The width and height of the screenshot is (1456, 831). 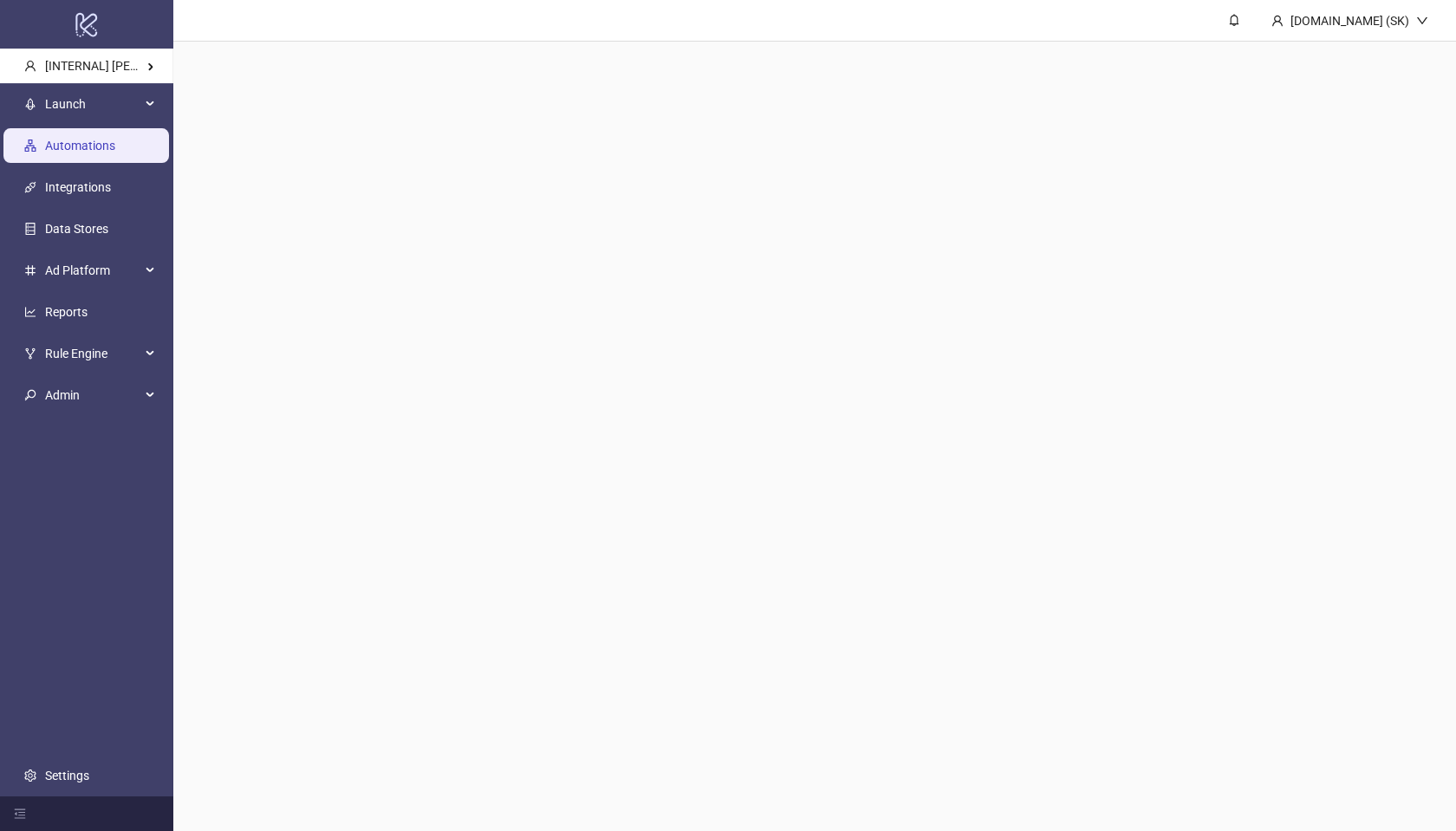 I want to click on span: key, so click(x=30, y=395).